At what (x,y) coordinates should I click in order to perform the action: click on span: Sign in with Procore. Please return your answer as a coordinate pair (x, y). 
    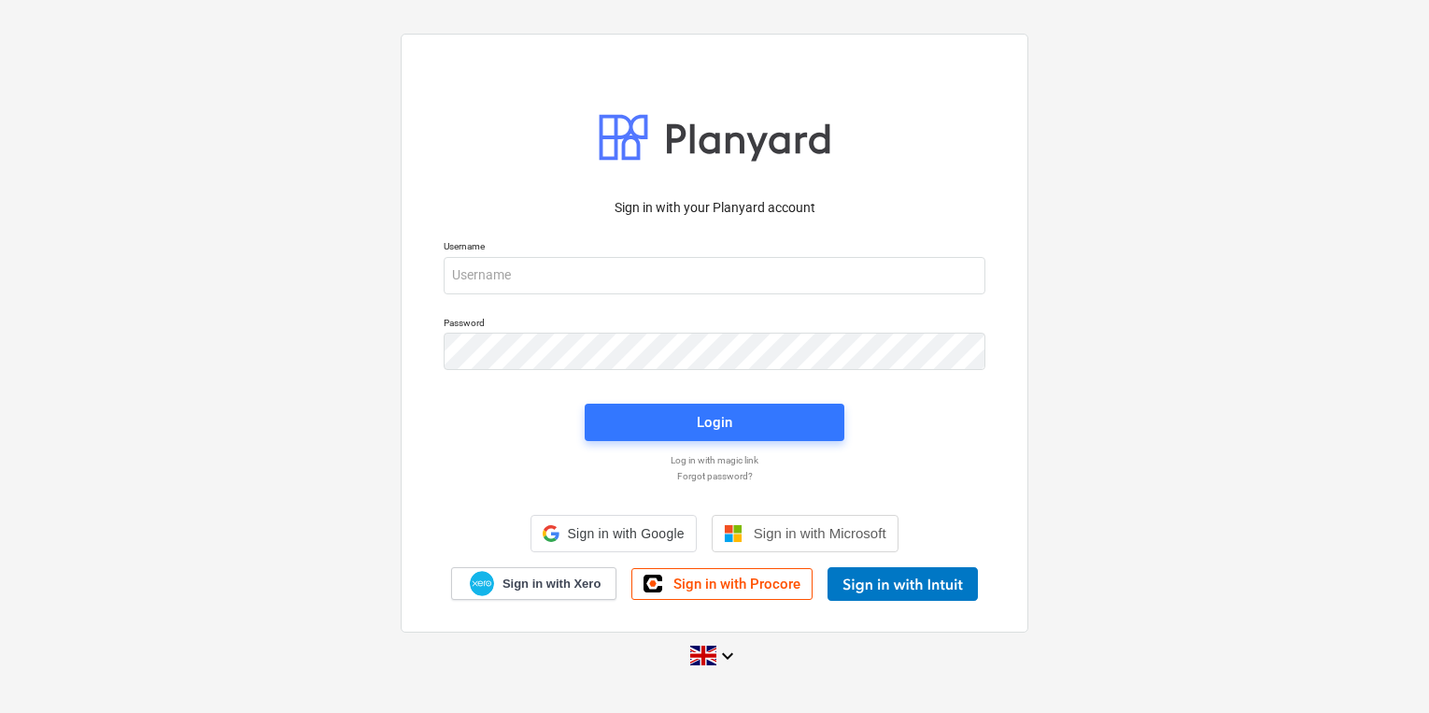
    Looking at the image, I should click on (737, 584).